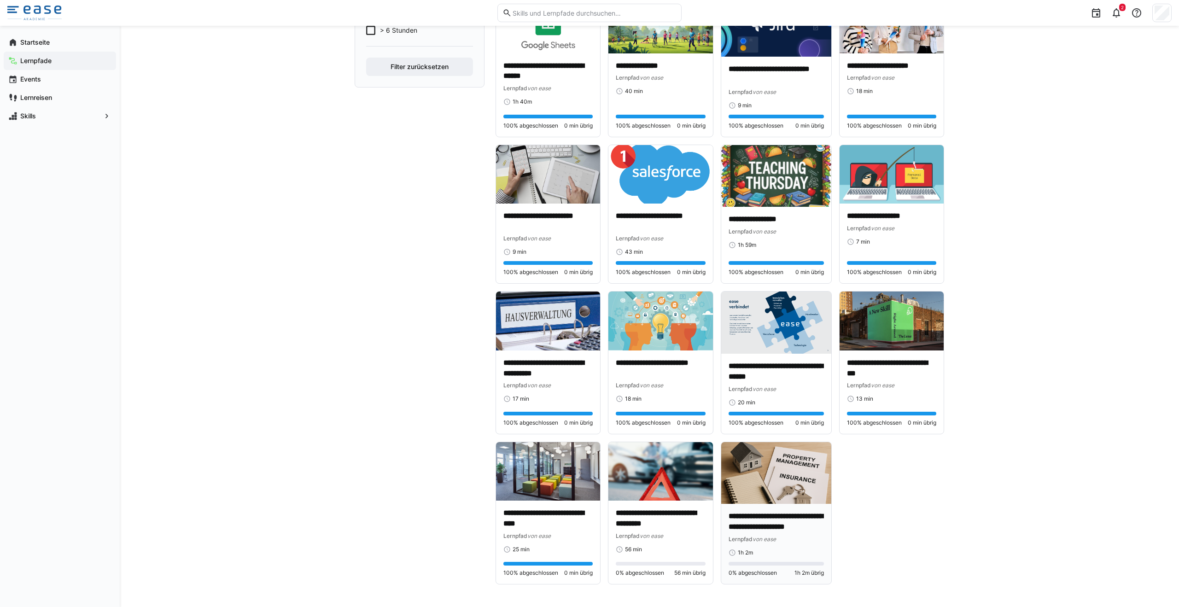 This screenshot has height=607, width=1179. I want to click on span: 13 min, so click(864, 399).